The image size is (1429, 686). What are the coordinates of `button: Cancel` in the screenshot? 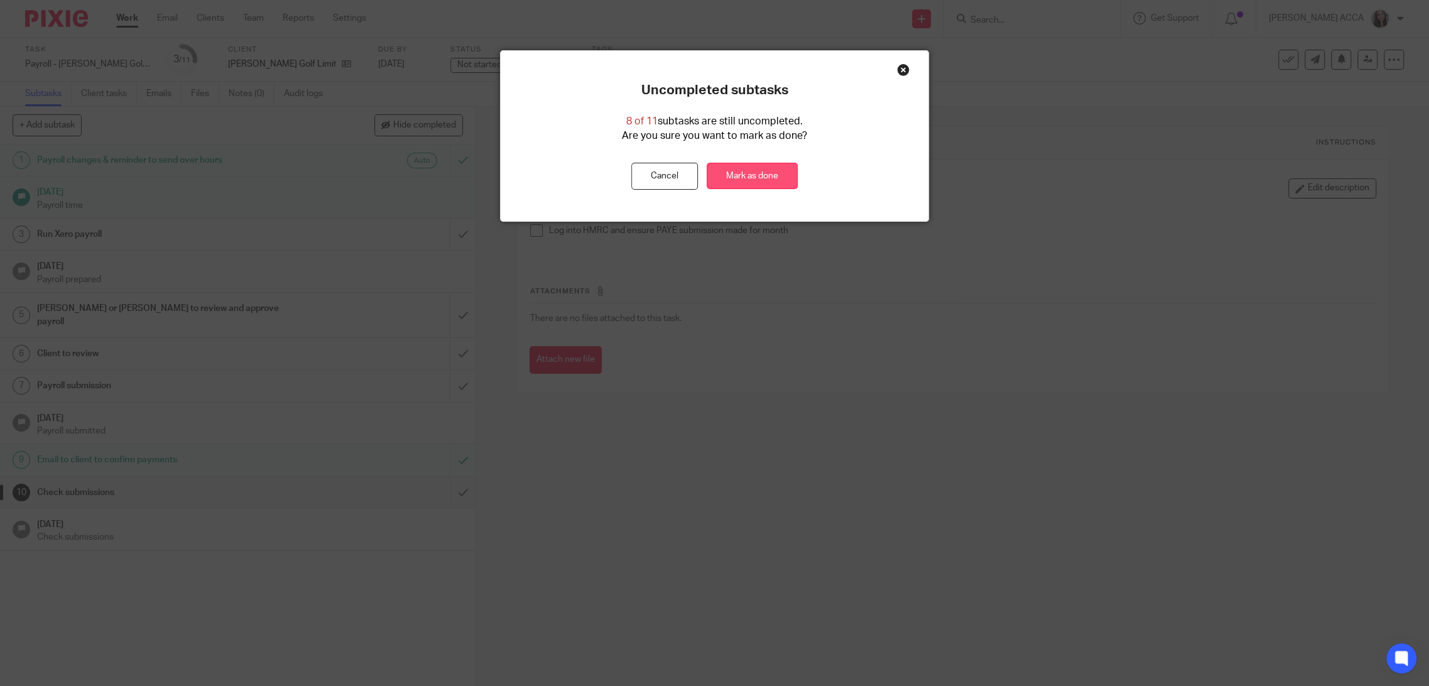 It's located at (665, 176).